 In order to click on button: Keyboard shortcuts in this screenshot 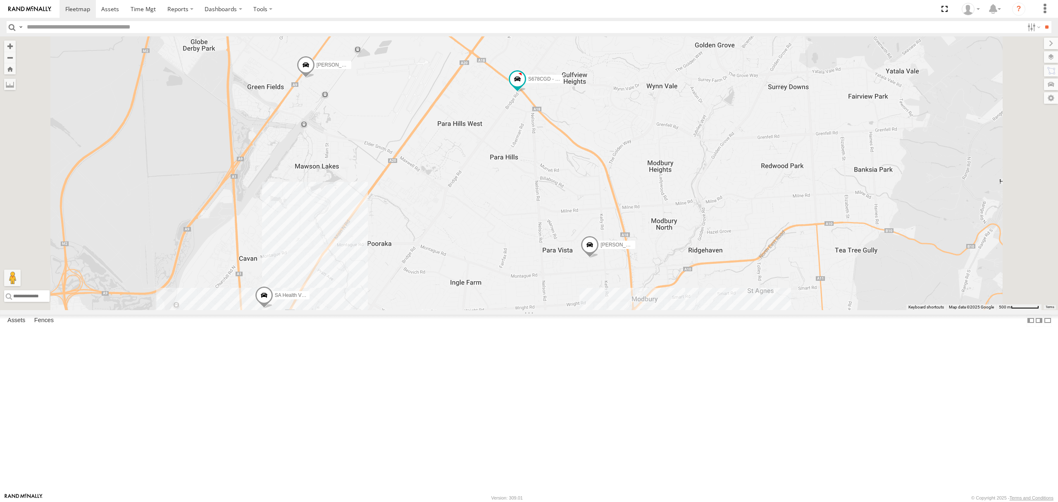, I will do `click(926, 307)`.